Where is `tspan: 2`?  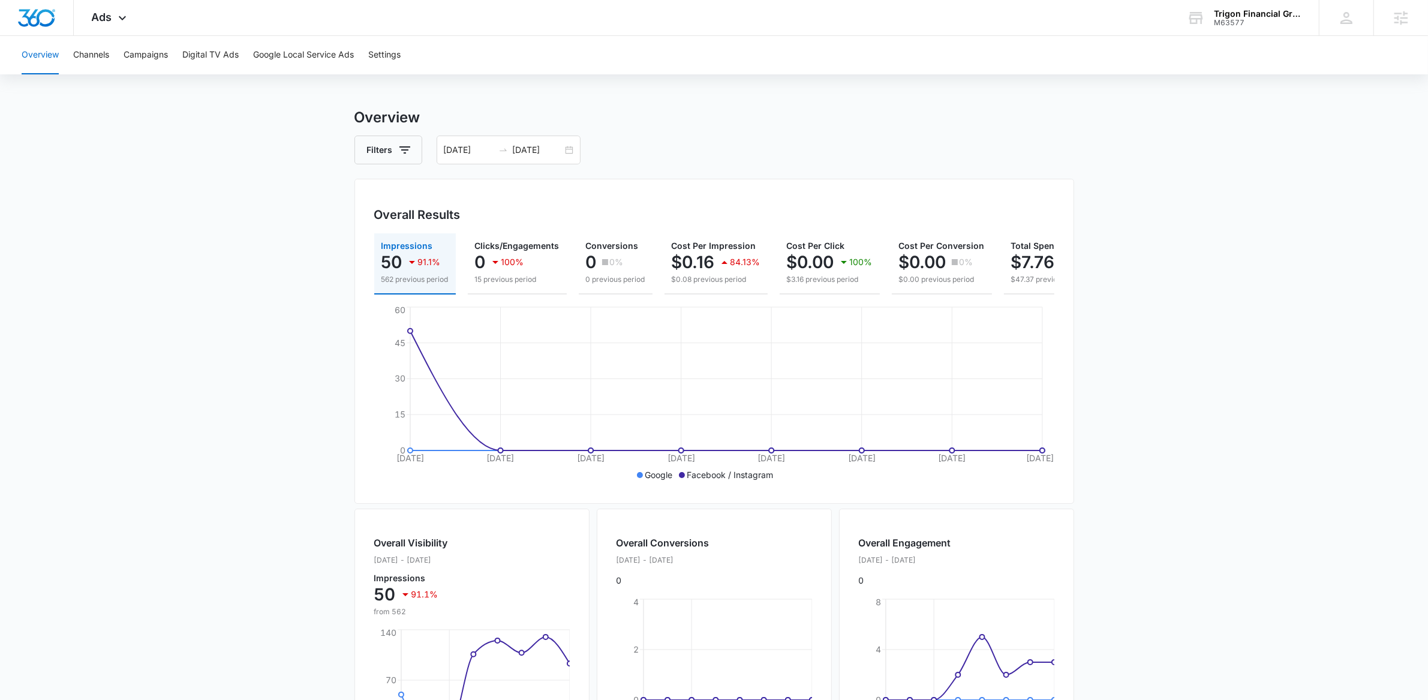 tspan: 2 is located at coordinates (636, 649).